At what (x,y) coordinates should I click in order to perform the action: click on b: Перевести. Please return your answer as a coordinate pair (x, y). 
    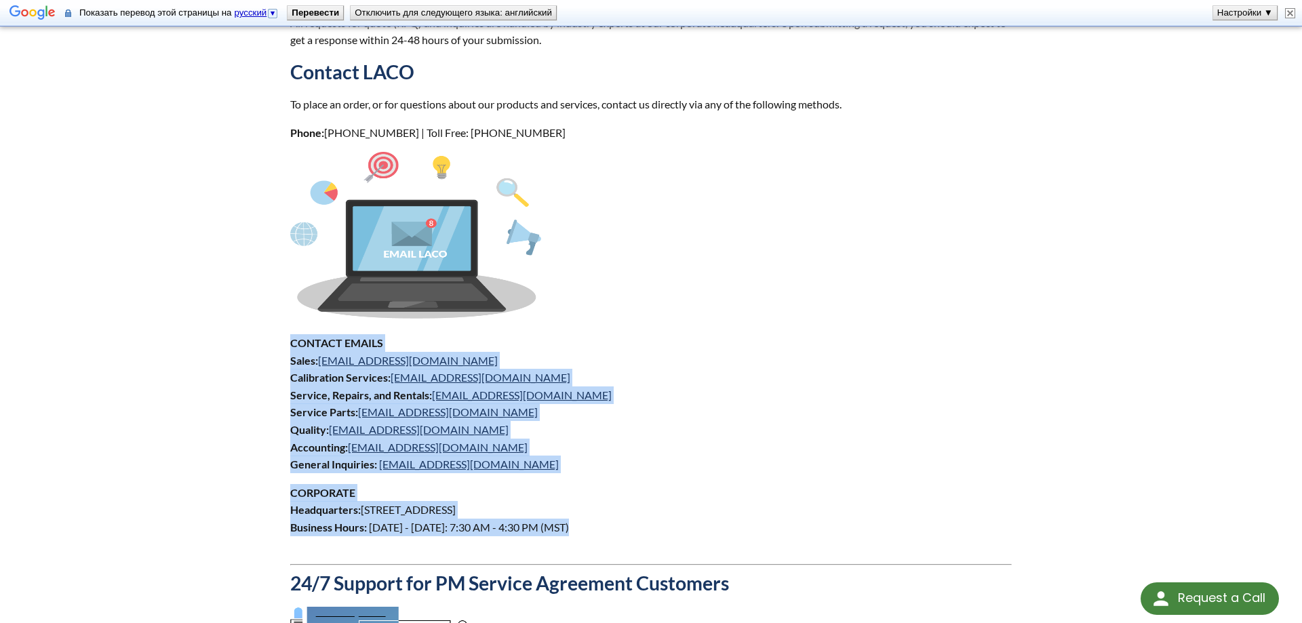
    Looking at the image, I should click on (315, 12).